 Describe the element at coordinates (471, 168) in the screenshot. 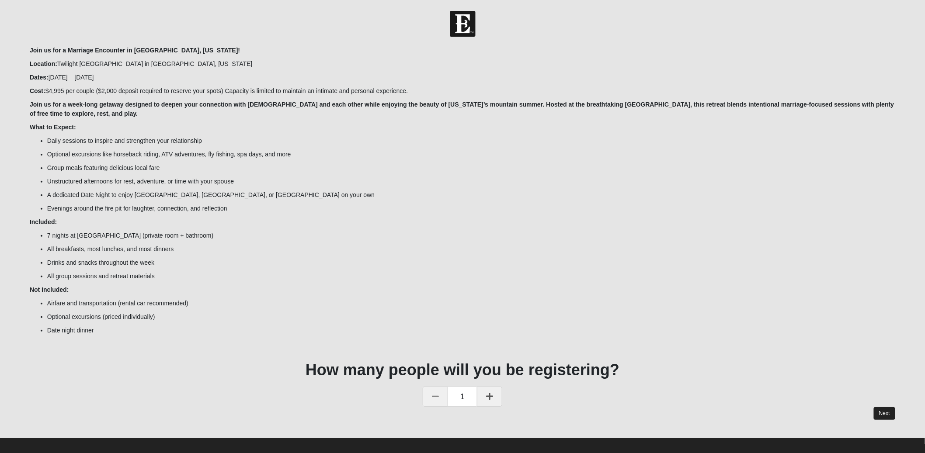

I see `li: Group meals featuring delicious local fare` at that location.